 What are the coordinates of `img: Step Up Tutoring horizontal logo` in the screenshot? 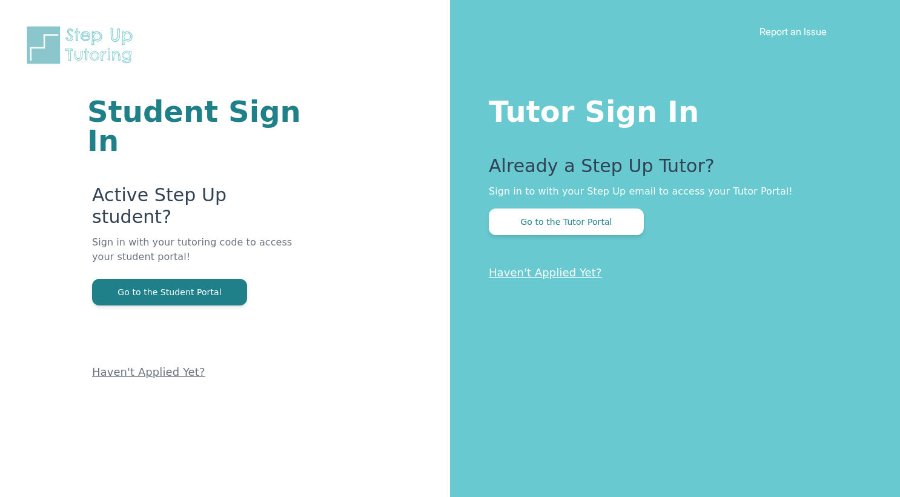 It's located at (82, 45).